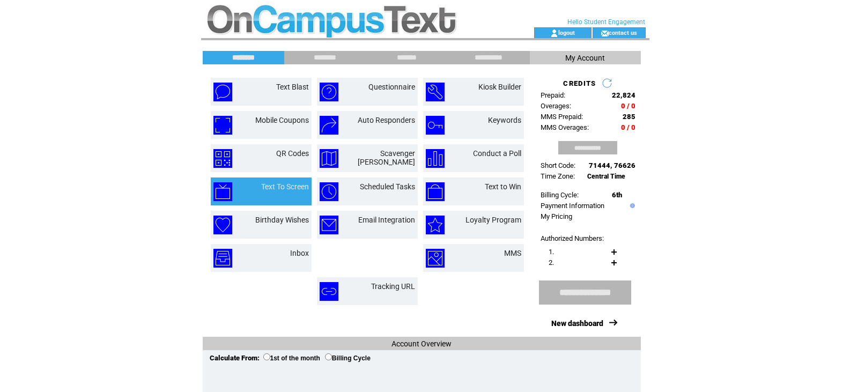 This screenshot has width=850, height=392. Describe the element at coordinates (222, 191) in the screenshot. I see `img: text-to-screen.png` at that location.